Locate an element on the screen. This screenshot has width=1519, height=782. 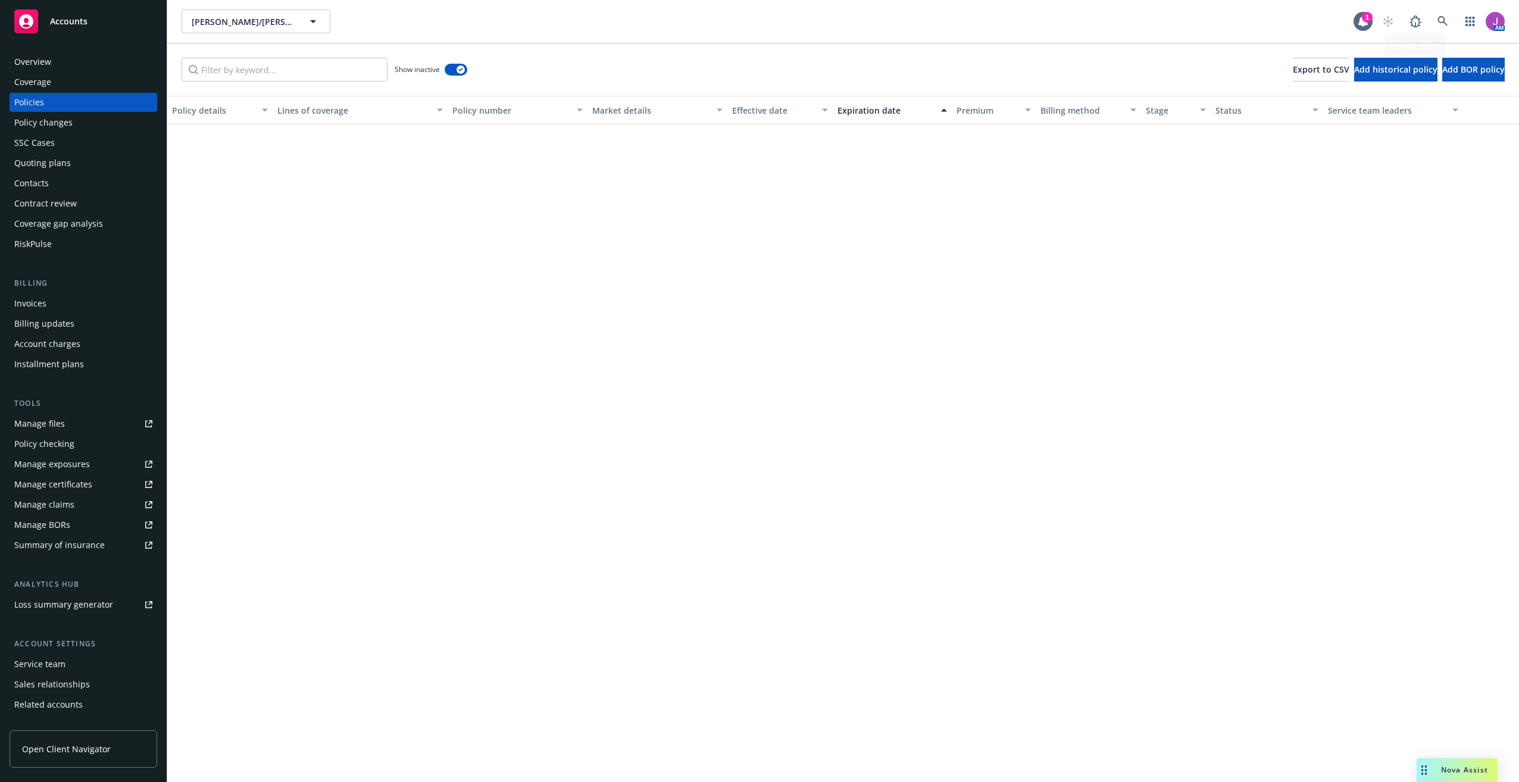
div: Stage is located at coordinates (1170, 110).